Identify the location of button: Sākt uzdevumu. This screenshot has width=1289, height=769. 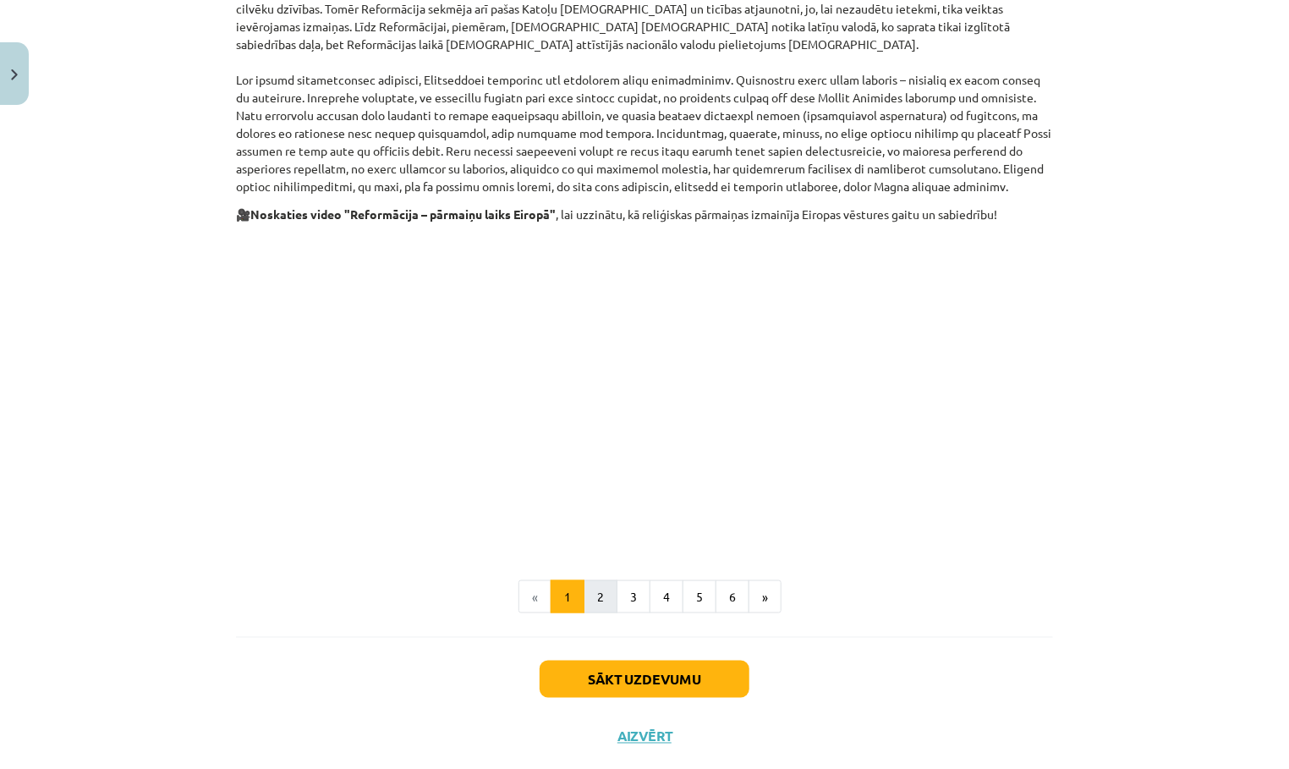
(645, 679).